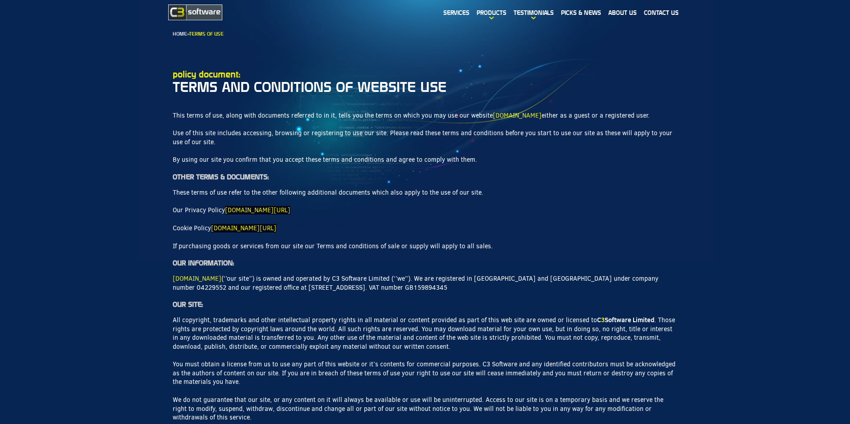  Describe the element at coordinates (425, 229) in the screenshot. I see `p: Cookie Policy` at that location.